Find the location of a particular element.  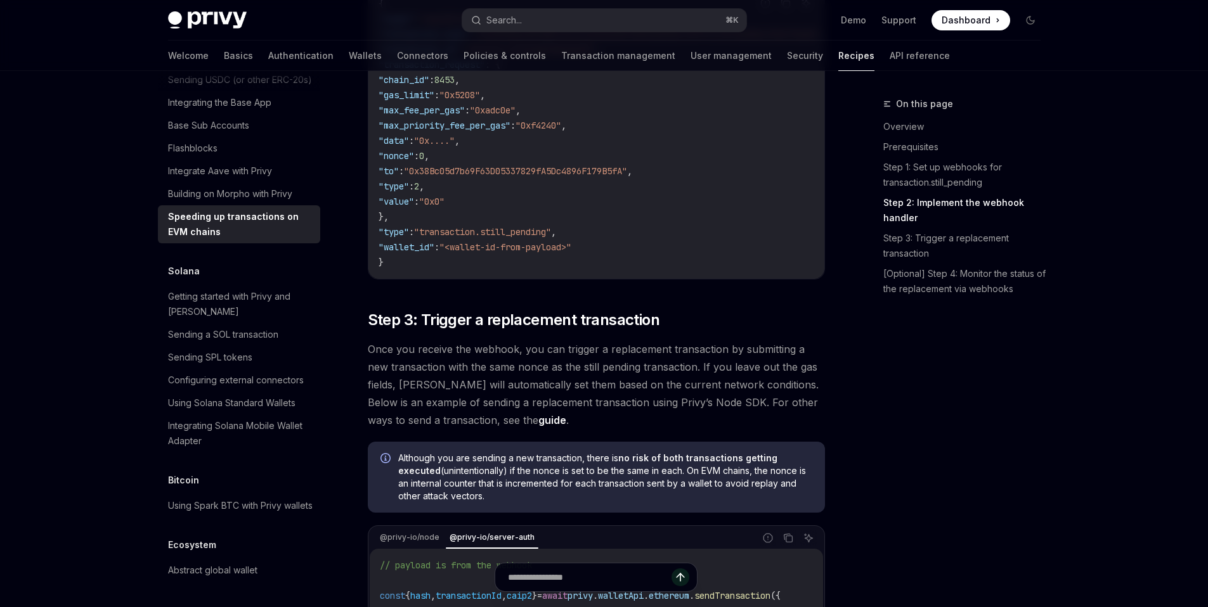

div: Sending SPL tokens is located at coordinates (210, 358).